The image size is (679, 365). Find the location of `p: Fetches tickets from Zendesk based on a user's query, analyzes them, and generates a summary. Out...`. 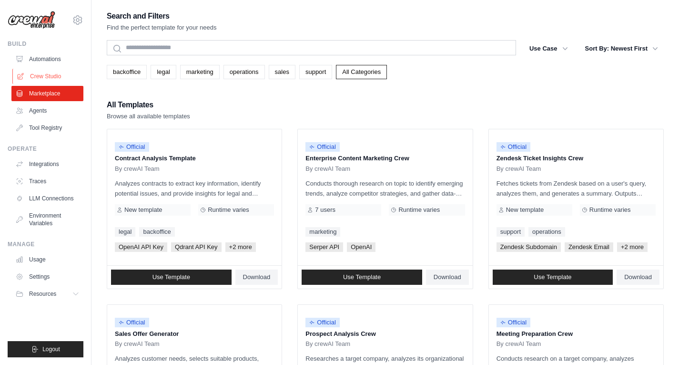

p: Fetches tickets from Zendesk based on a user's query, analyzes them, and generates a summary. Out... is located at coordinates (576, 188).